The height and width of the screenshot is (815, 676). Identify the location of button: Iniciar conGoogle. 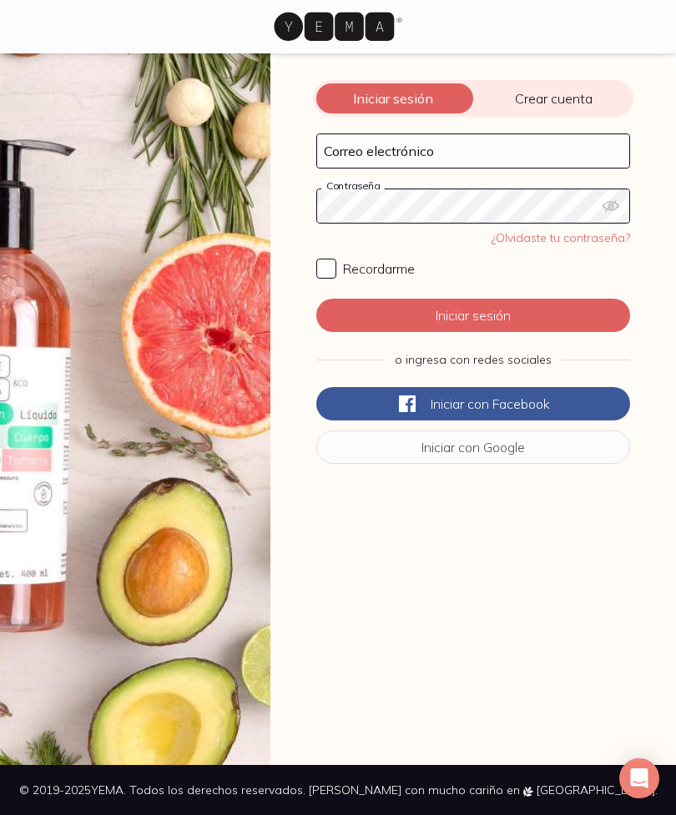
(473, 447).